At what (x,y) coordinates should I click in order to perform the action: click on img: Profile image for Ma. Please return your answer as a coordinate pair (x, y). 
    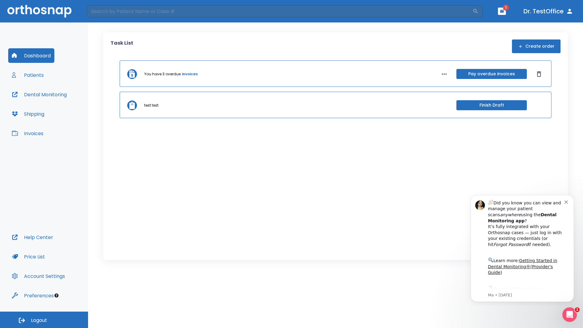
    Looking at the image, I should click on (19, 16).